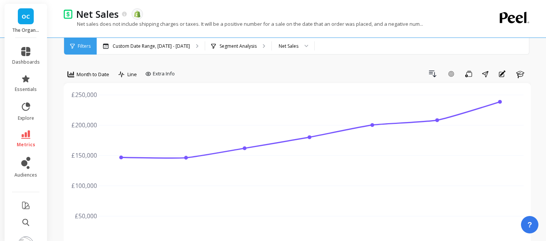  I want to click on span: metrics, so click(26, 145).